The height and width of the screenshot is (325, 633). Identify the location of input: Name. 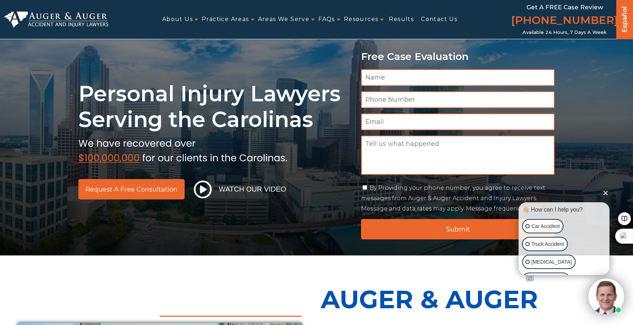
(458, 77).